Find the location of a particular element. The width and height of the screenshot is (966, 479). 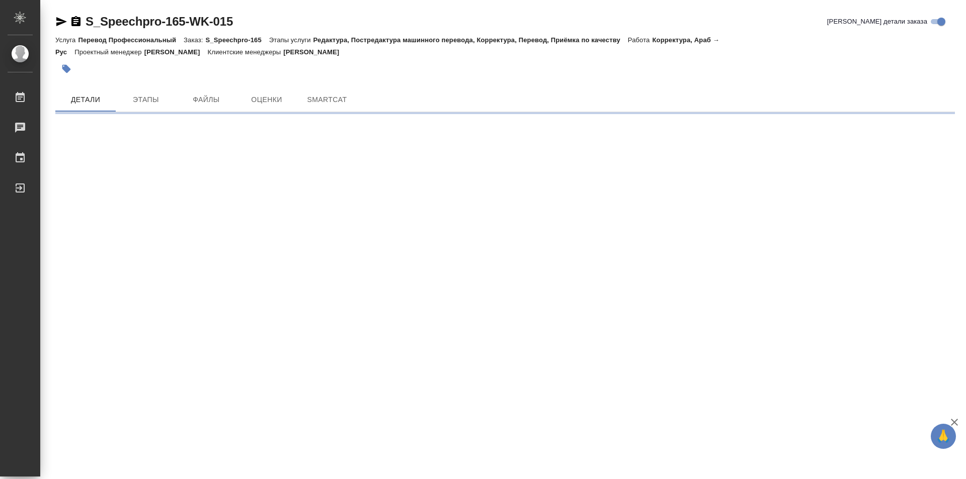

span: Файлы is located at coordinates (206, 100).